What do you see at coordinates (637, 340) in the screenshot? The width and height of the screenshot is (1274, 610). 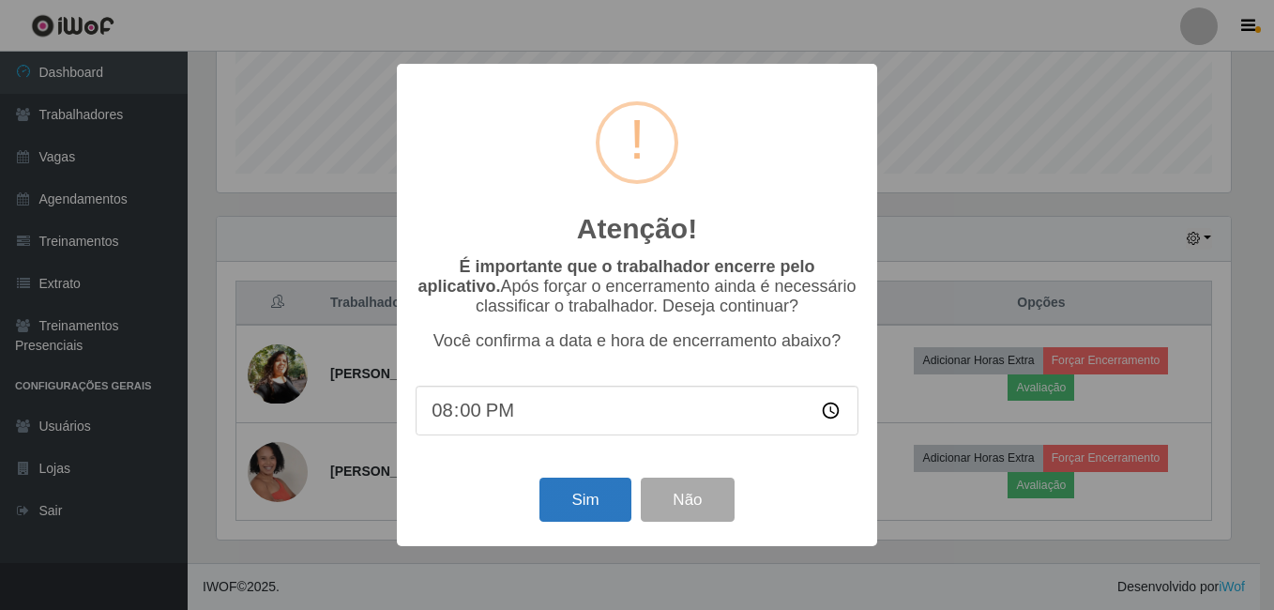 I see `p: Você confirma a data e hora de encerramento abaixo?` at bounding box center [637, 340].